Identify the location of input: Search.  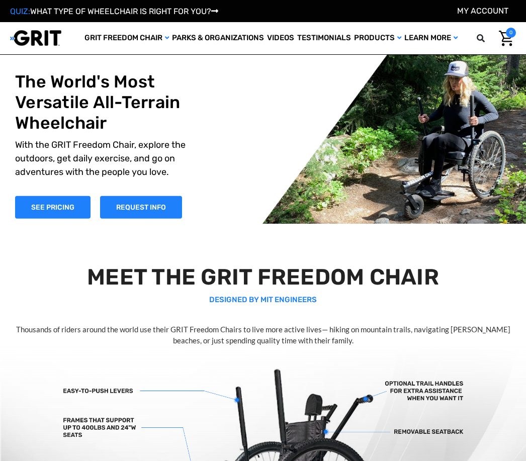
(494, 38).